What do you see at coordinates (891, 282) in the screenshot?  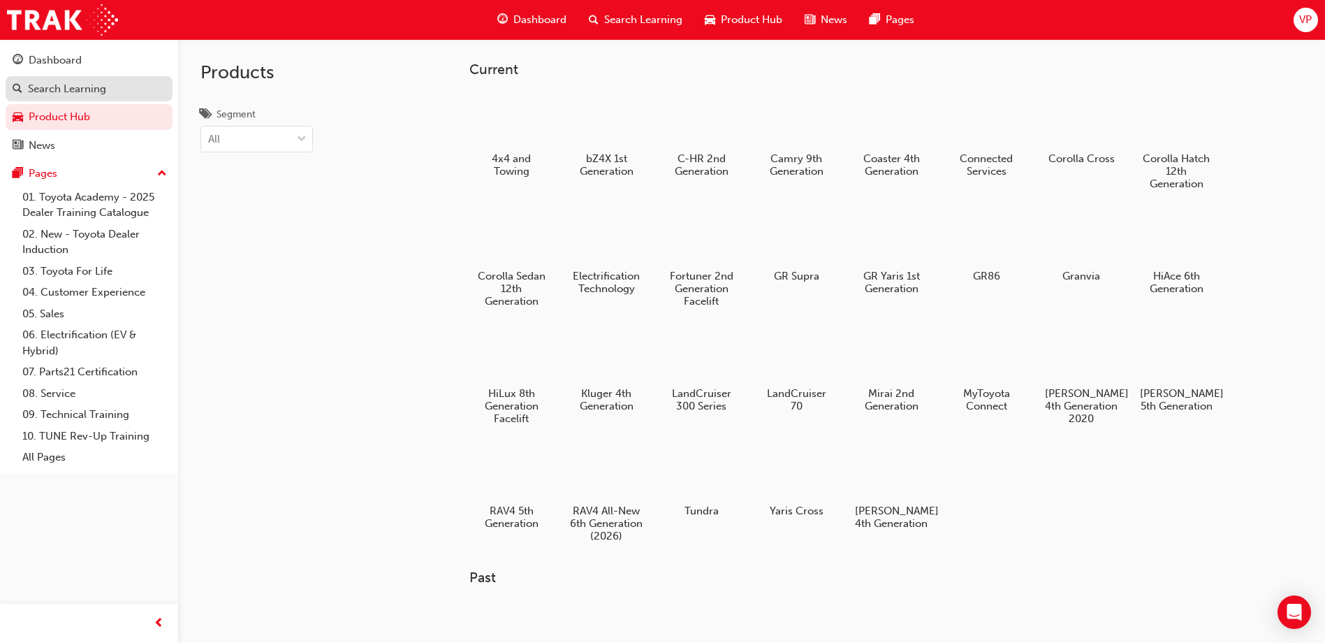 I see `h5: GR Yaris 1st Generation` at bounding box center [891, 282].